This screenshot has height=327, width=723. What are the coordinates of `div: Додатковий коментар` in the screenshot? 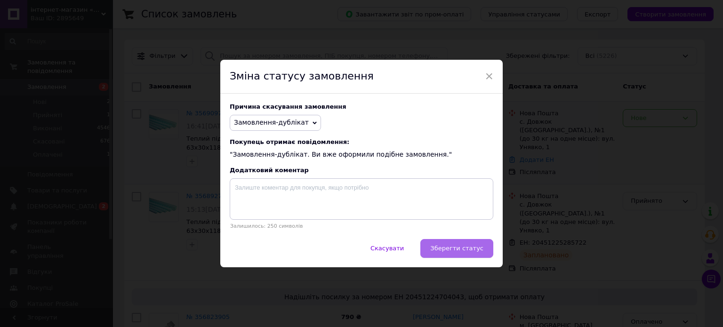 It's located at (361, 170).